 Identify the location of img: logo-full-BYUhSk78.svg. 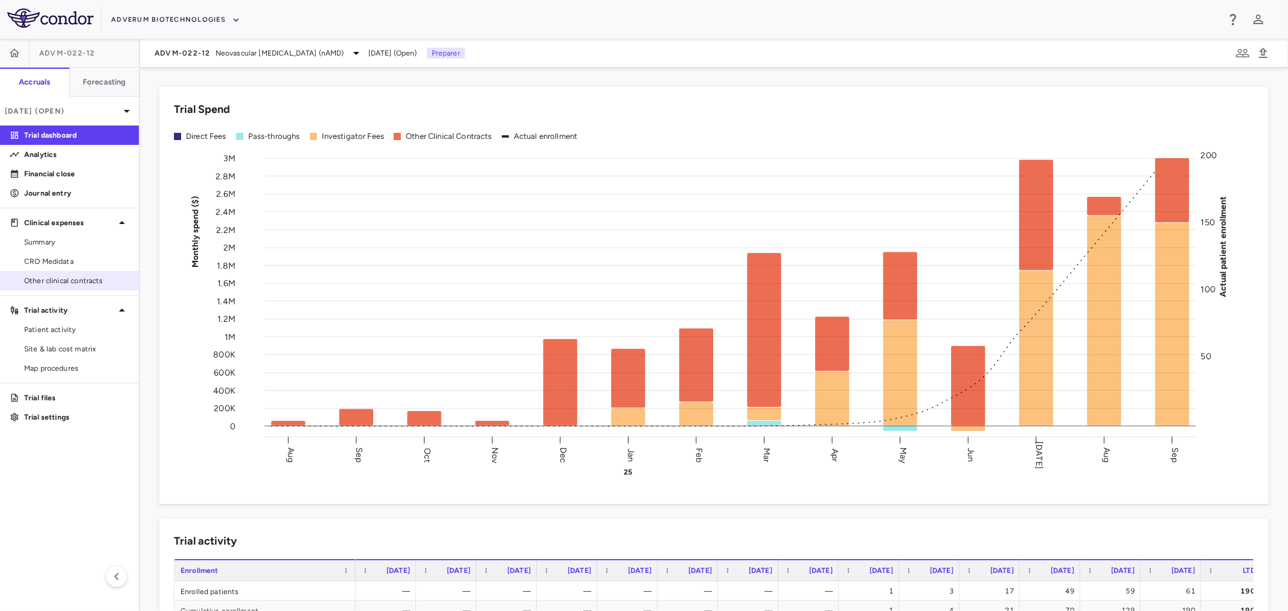
(50, 18).